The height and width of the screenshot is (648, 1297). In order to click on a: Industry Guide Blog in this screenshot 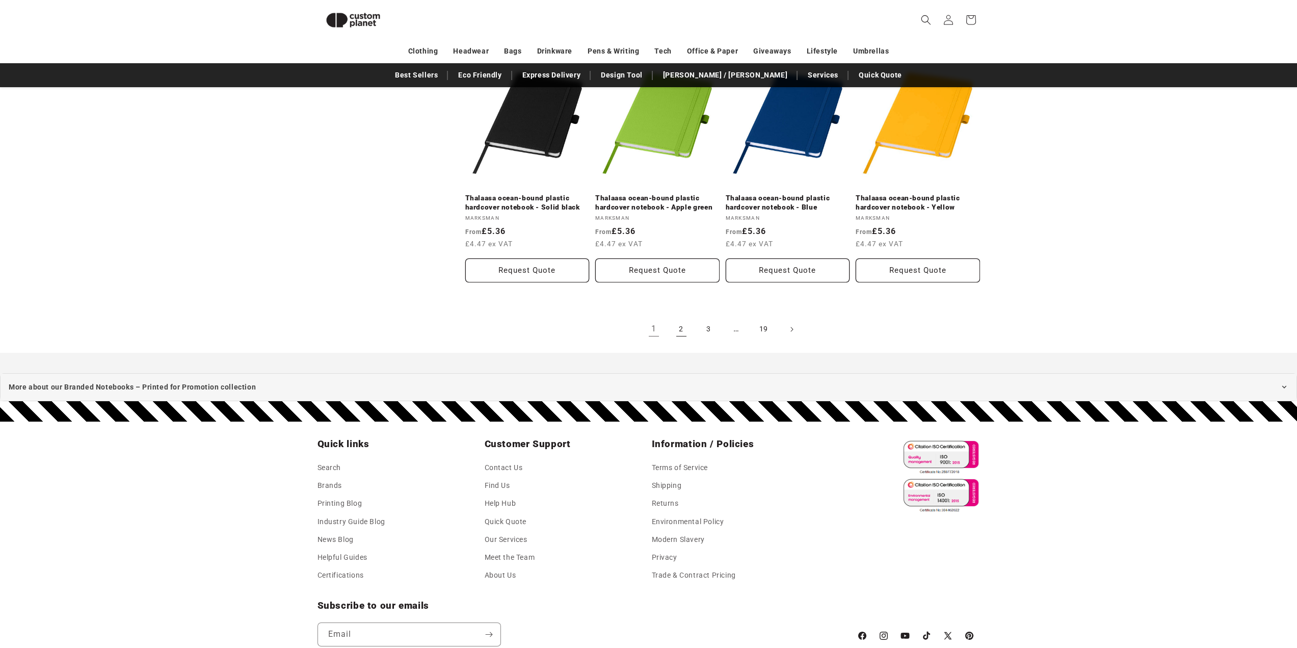, I will do `click(351, 521)`.